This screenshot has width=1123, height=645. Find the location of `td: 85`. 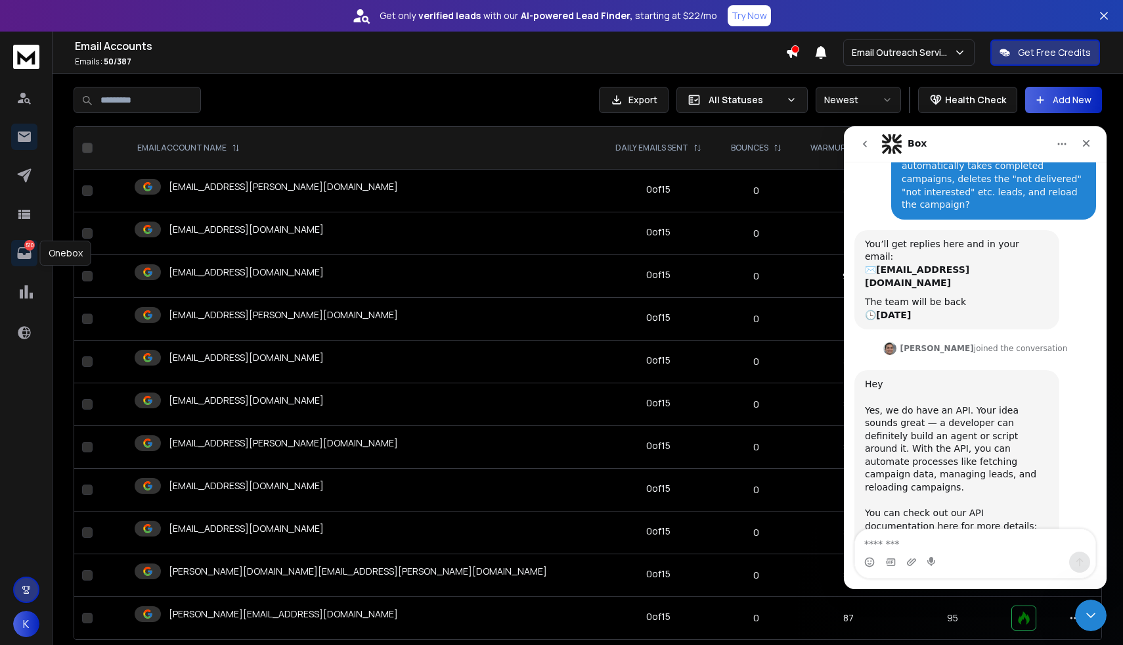

td: 85 is located at coordinates (849, 361).